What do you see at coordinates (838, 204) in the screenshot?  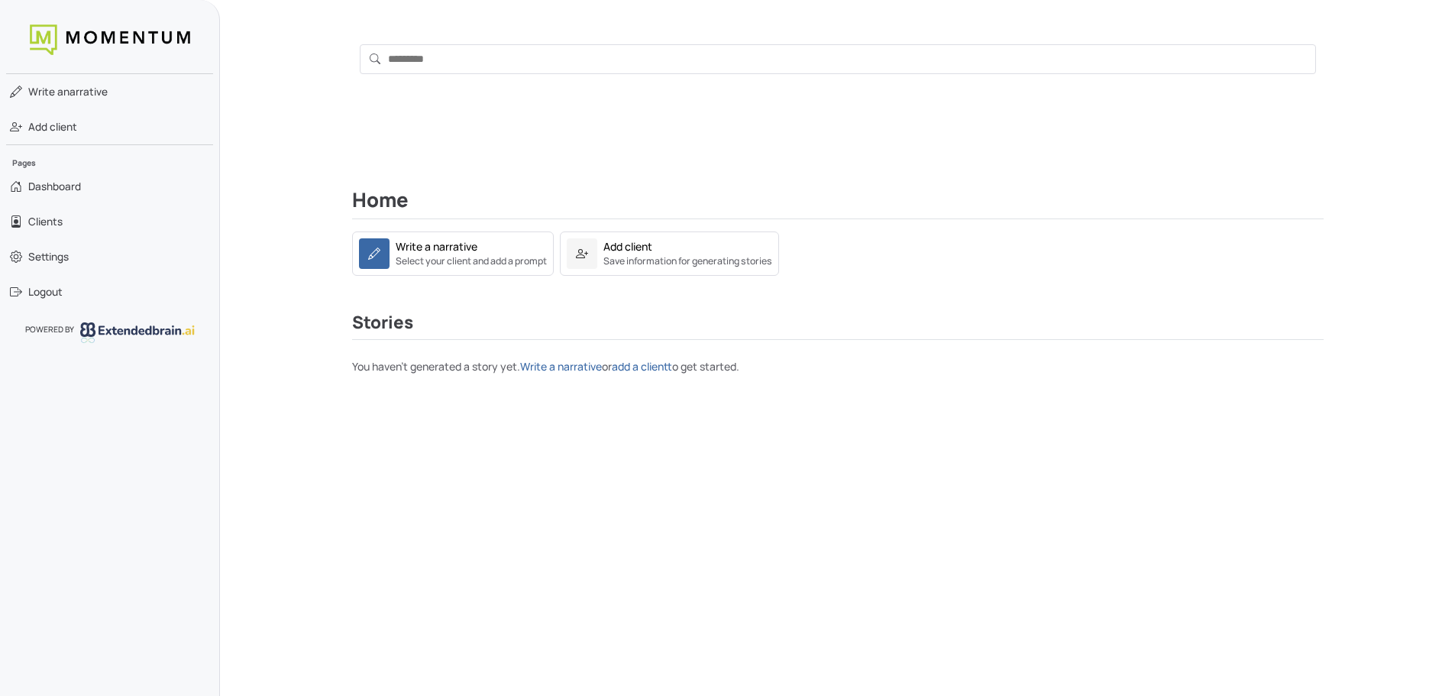 I see `h2: Home` at bounding box center [838, 204].